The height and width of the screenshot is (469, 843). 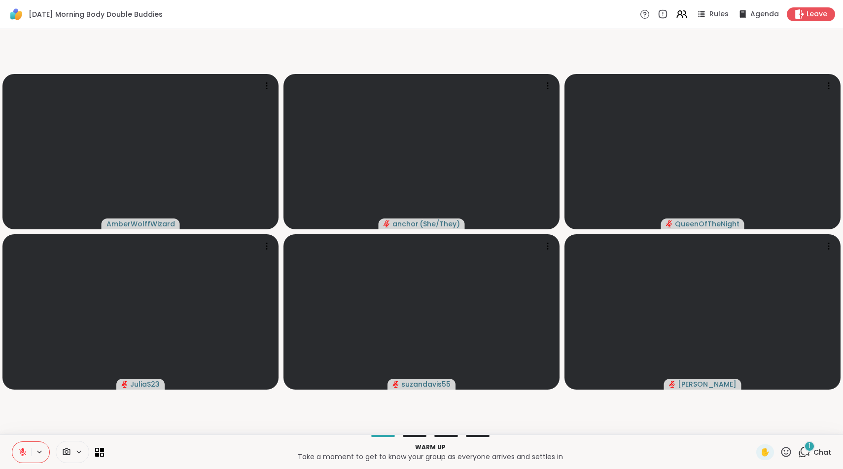 I want to click on span: anchor, so click(x=405, y=224).